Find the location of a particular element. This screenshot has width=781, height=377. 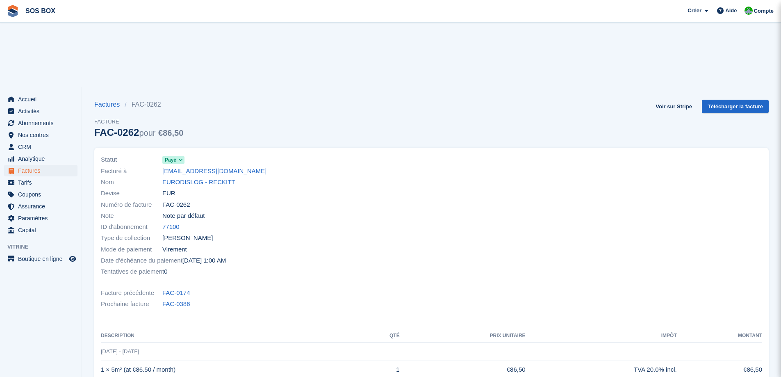

span: ID d'abonnement is located at coordinates (132, 227).